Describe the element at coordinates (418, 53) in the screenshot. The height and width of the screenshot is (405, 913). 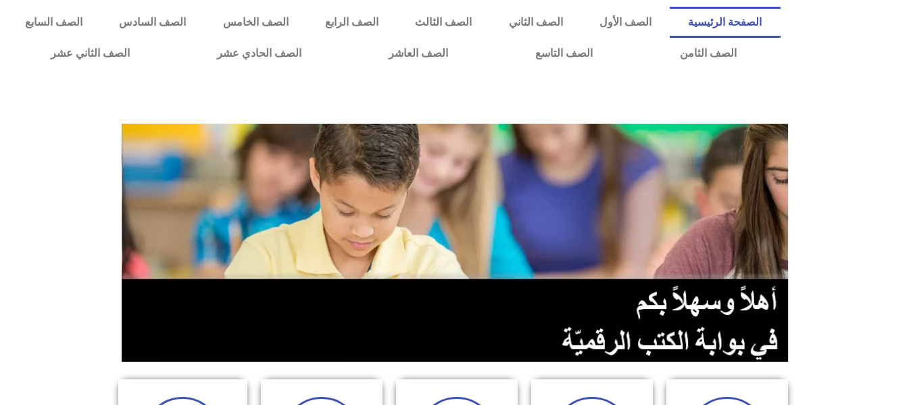
I see `a: الصف العاشر` at that location.